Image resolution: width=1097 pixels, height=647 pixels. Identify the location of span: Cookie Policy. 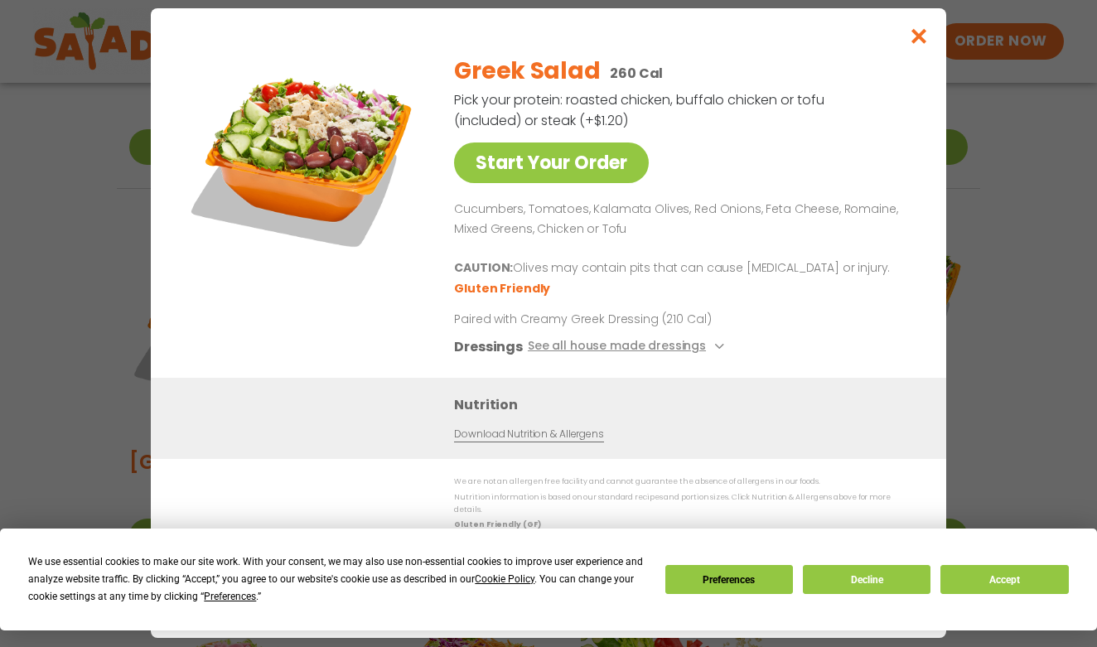
(505, 579).